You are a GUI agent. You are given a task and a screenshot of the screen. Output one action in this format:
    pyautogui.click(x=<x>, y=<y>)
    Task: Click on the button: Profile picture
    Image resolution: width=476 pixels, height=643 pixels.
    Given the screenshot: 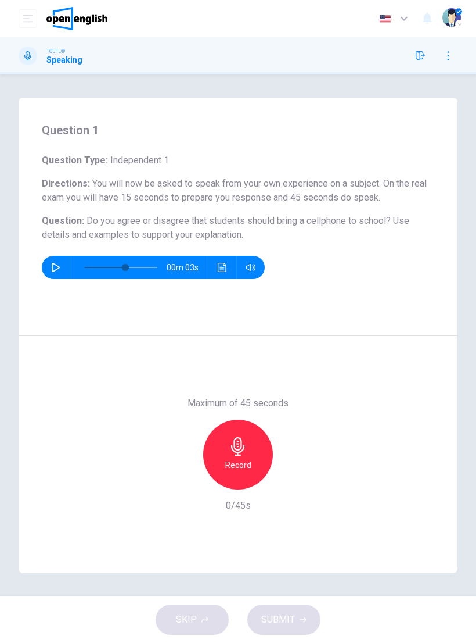 What is the action you would take?
    pyautogui.click(x=452, y=17)
    